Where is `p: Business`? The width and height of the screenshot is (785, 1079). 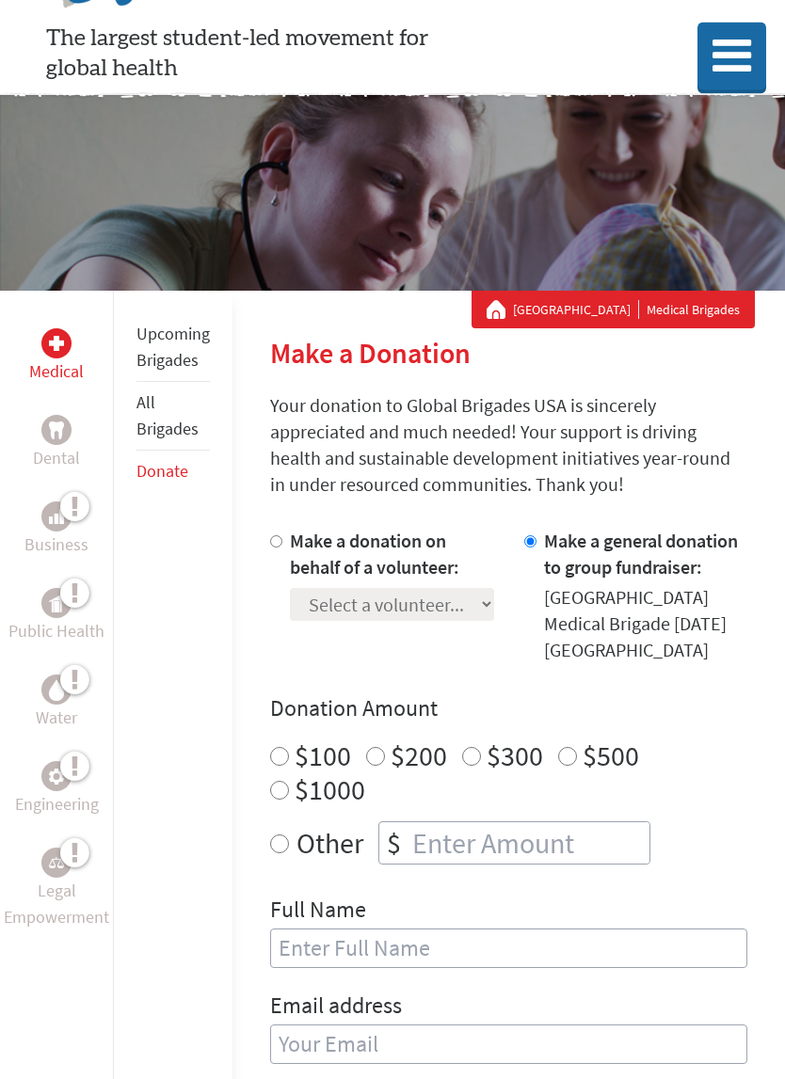
p: Business is located at coordinates (56, 546).